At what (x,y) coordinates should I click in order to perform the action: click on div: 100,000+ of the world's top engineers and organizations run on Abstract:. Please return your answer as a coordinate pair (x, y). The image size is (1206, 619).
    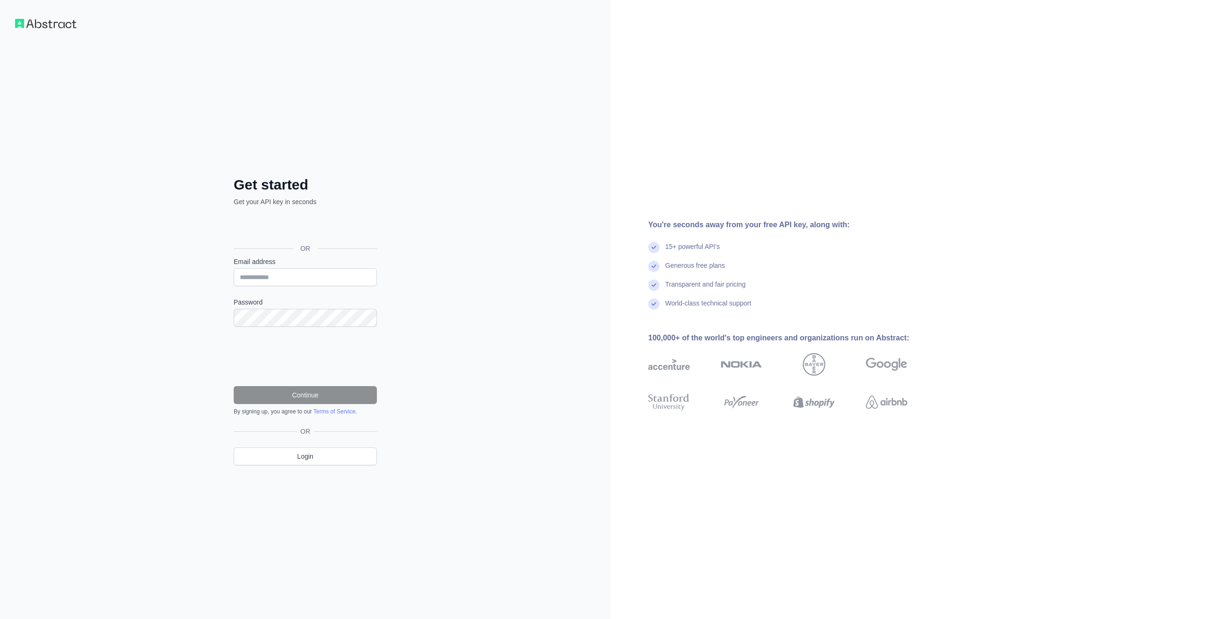
    Looking at the image, I should click on (793, 338).